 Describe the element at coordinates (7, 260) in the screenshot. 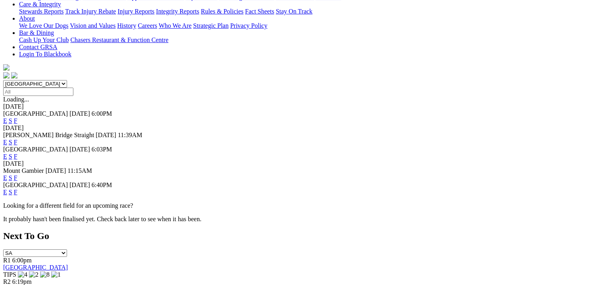

I see `span: R1` at that location.